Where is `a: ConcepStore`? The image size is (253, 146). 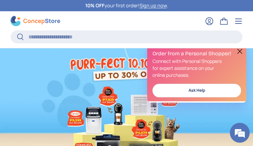 a: ConcepStore is located at coordinates (35, 21).